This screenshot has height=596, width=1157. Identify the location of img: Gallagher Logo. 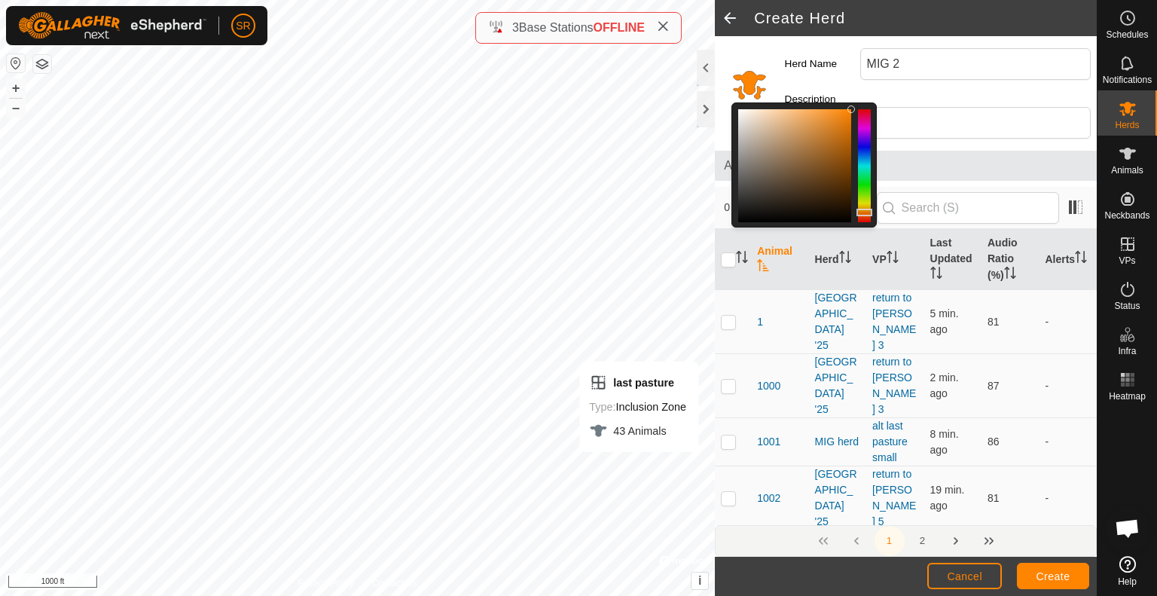
(112, 26).